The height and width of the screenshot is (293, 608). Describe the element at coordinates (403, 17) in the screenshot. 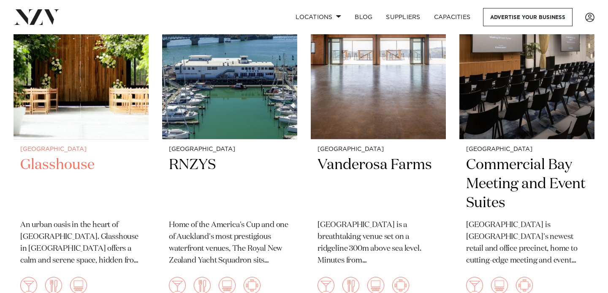

I see `a: SUPPLIERS` at that location.